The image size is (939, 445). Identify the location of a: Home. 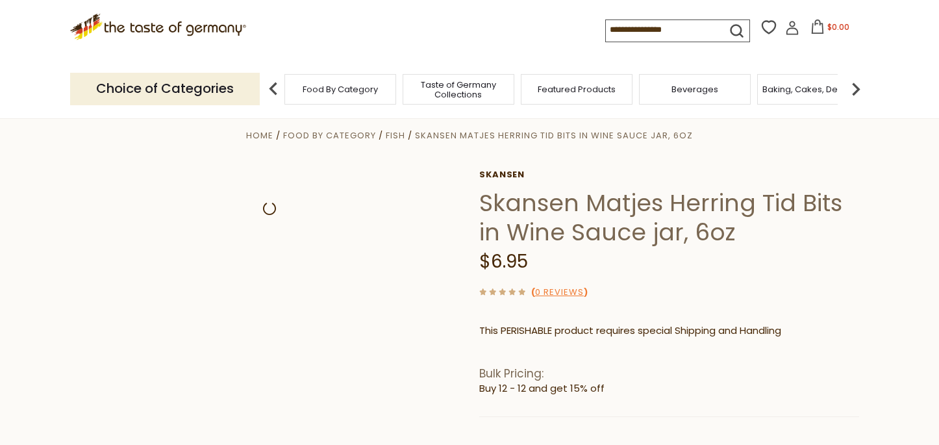
(260, 135).